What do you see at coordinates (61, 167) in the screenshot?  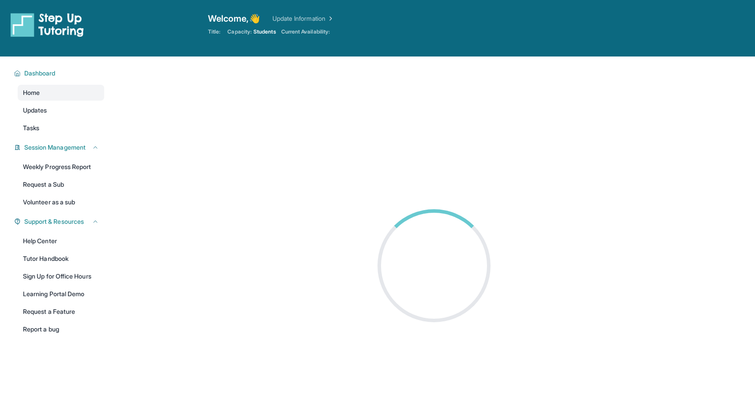 I see `a: Weekly Progress Report` at bounding box center [61, 167].